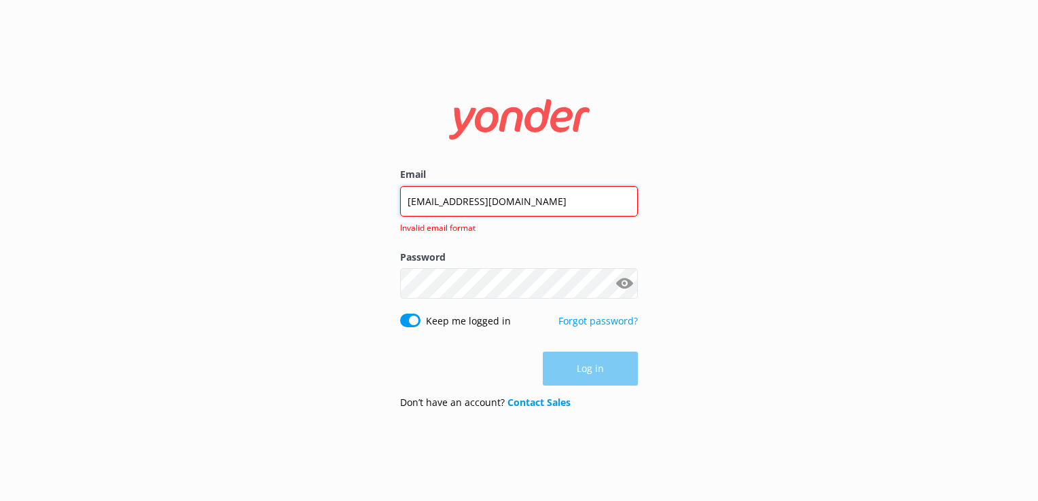  Describe the element at coordinates (519, 258) in the screenshot. I see `label: Password` at that location.